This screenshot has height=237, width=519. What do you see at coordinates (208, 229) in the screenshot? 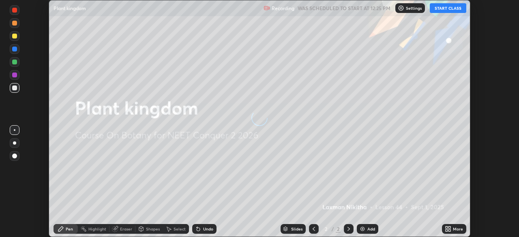
I see `div: Undo` at bounding box center [208, 229].